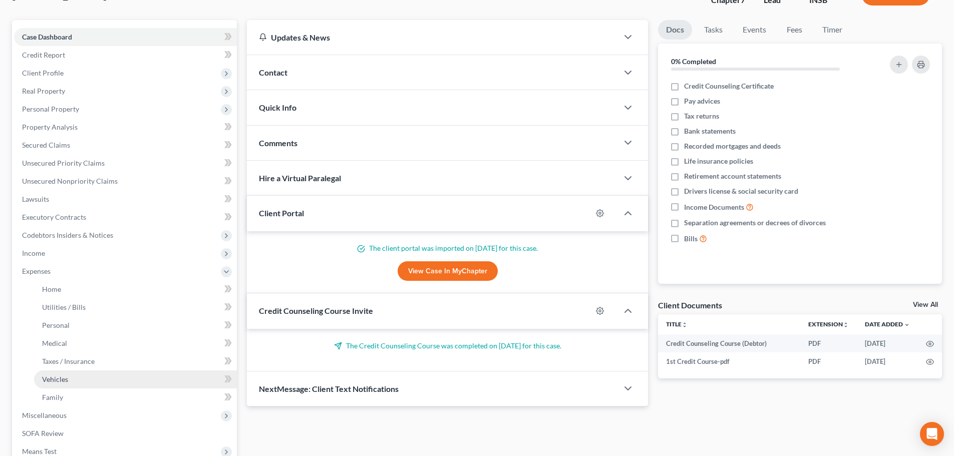 This screenshot has height=456, width=954. What do you see at coordinates (36, 271) in the screenshot?
I see `span: Expenses` at bounding box center [36, 271].